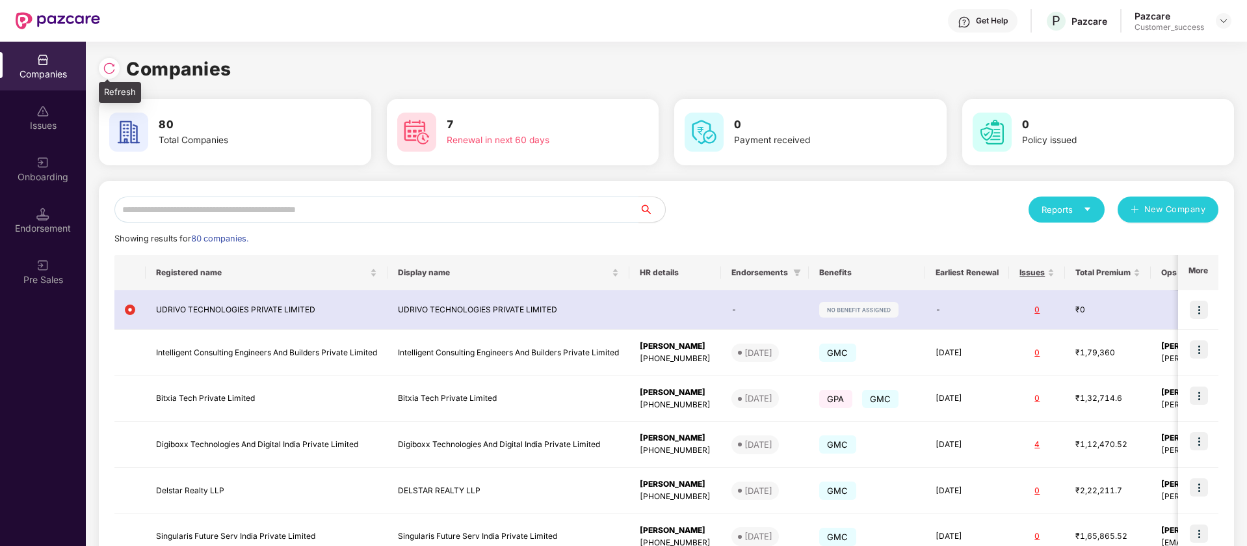 This screenshot has width=1247, height=546. Describe the element at coordinates (816, 140) in the screenshot. I see `div: Payment received` at that location.